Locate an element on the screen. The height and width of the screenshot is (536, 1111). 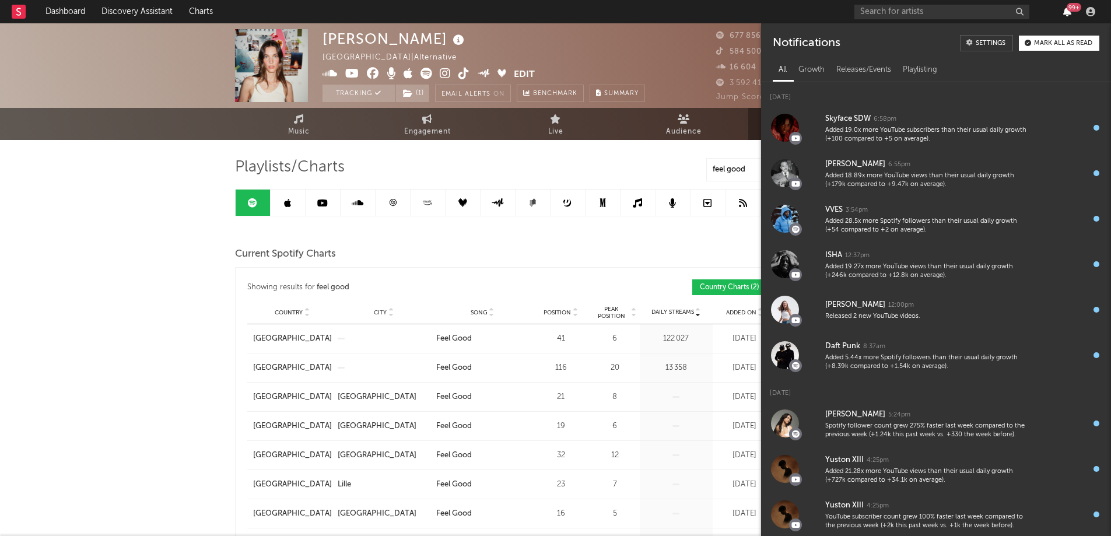
div: 6:55pm is located at coordinates (899, 164).